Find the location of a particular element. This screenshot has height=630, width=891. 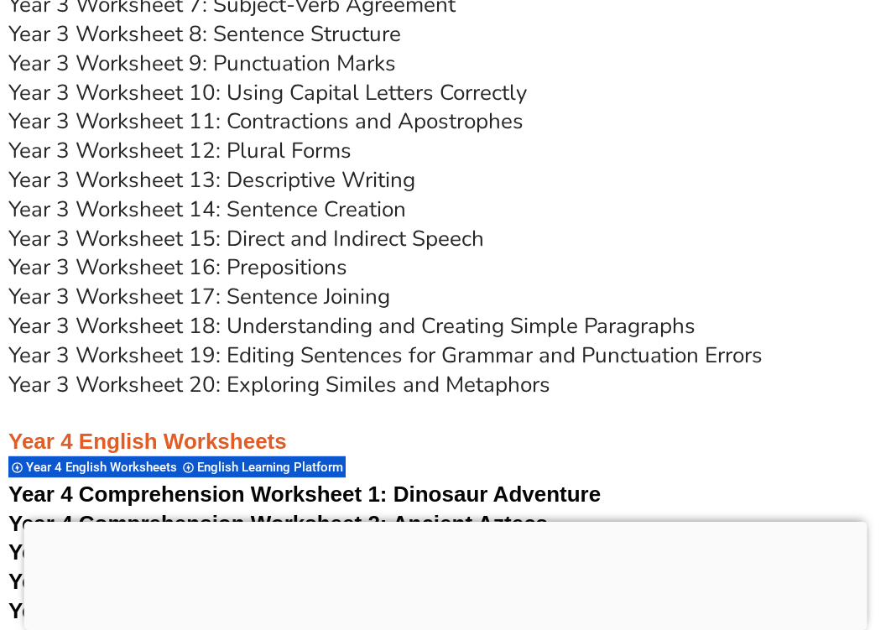

span: Year 4 Comprehension Worksheet 3: Barbie Land is located at coordinates (263, 552).